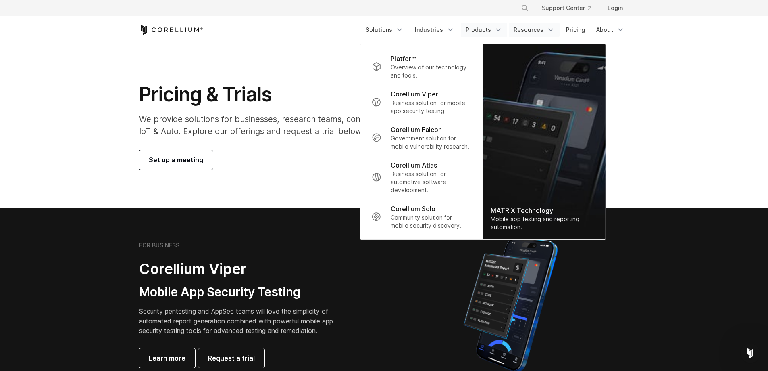  I want to click on h2: Corellium Viper, so click(242, 269).